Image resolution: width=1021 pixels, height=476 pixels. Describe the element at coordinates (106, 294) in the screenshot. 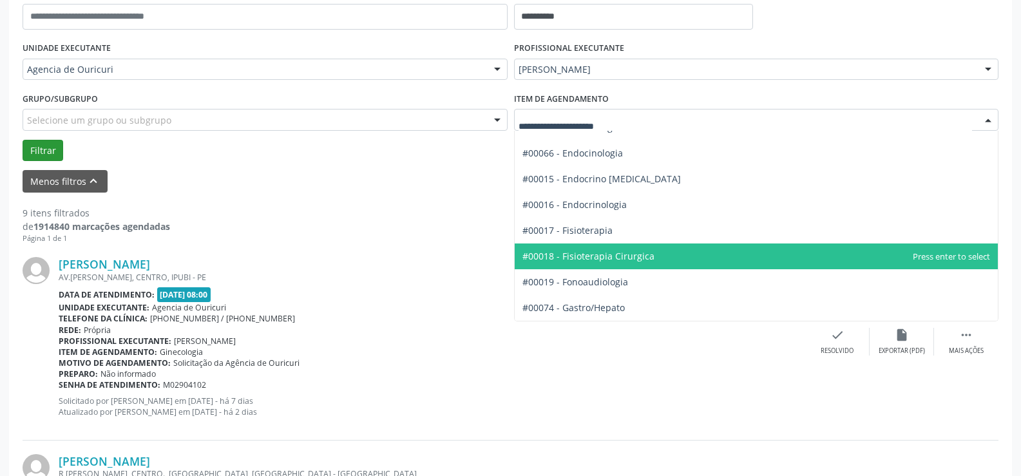

I see `b: Data de atendimento:` at that location.